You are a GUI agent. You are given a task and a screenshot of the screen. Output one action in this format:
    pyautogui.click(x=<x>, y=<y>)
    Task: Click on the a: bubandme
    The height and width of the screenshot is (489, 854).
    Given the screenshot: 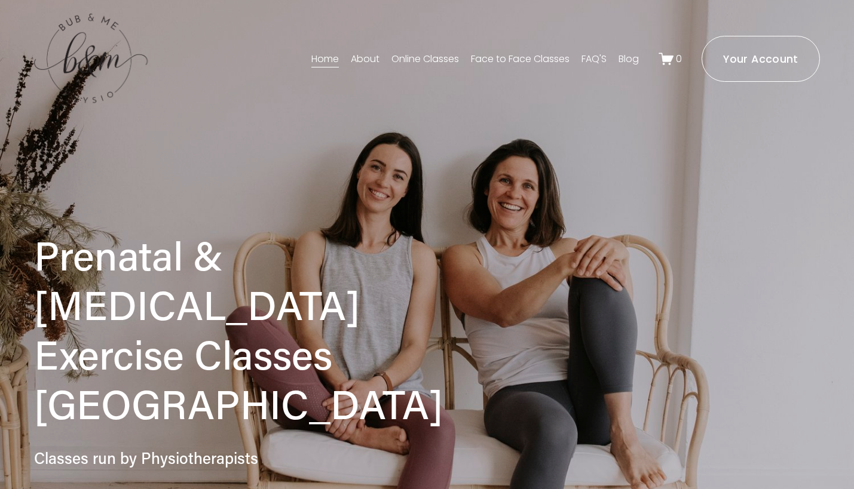 What is the action you would take?
    pyautogui.click(x=91, y=59)
    